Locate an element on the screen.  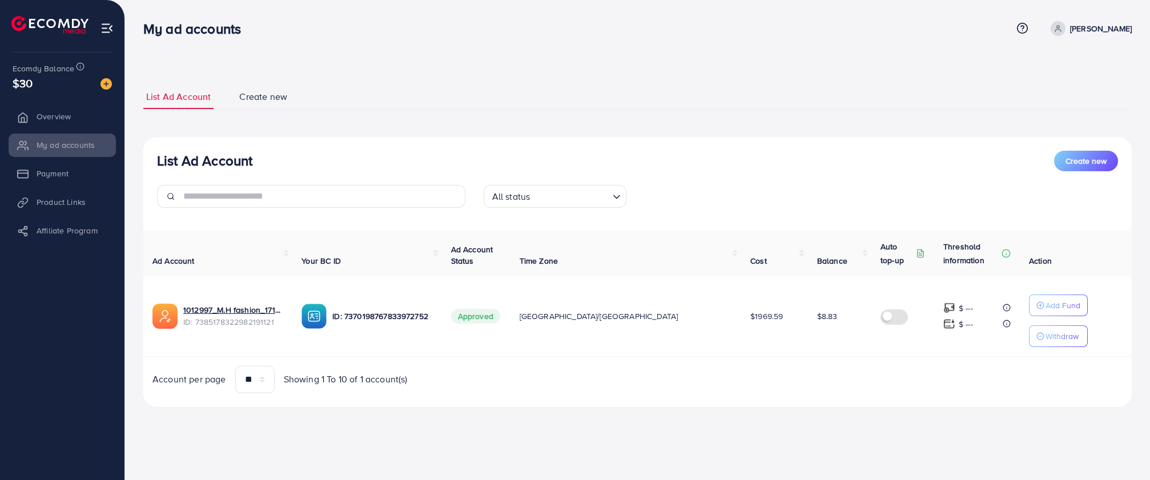
span: Showing 1 To 10 of 1 account(s) is located at coordinates (346, 379).